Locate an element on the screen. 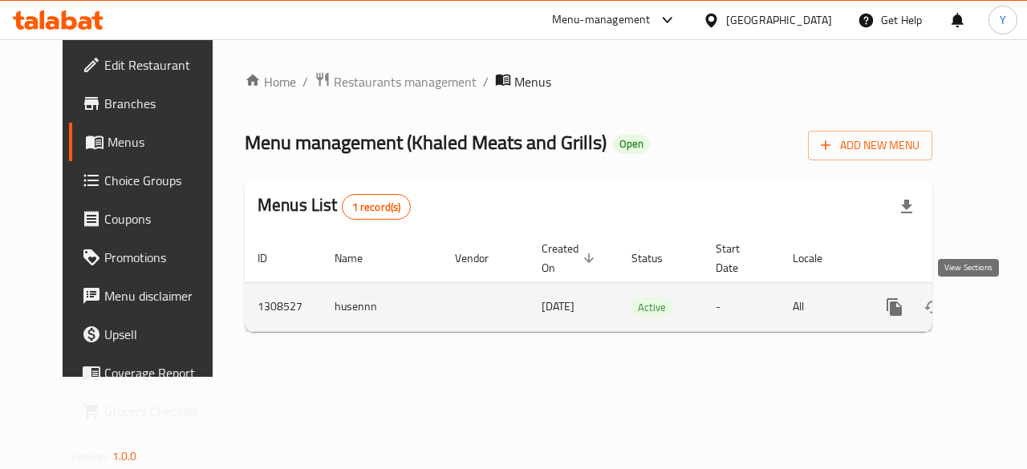 This screenshot has height=469, width=1027. span: Created On is located at coordinates (570, 258).